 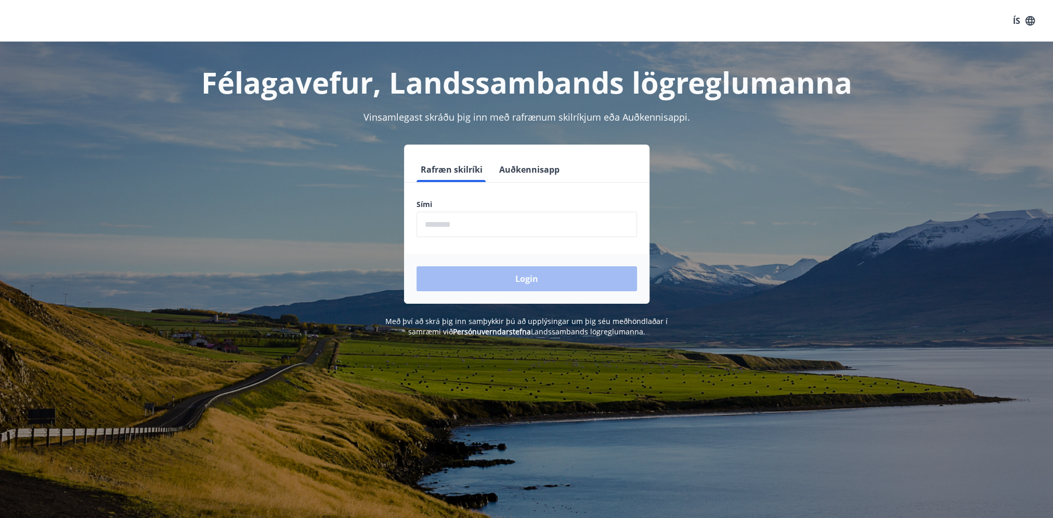 What do you see at coordinates (527, 204) in the screenshot?
I see `label: Sími` at bounding box center [527, 204].